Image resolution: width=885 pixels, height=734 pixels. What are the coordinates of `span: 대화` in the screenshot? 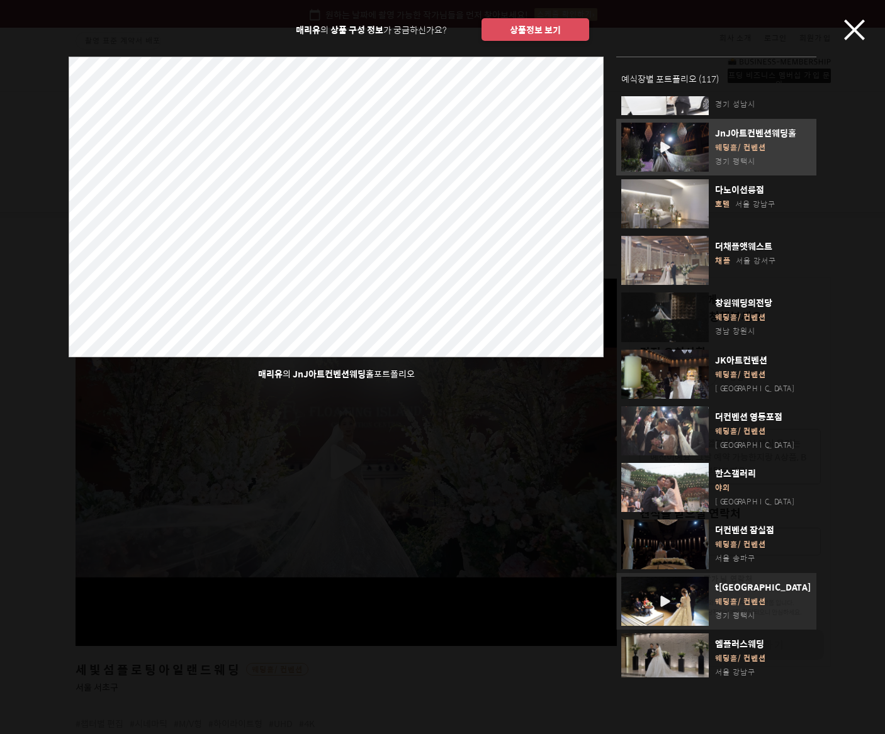 It's located at (123, 423).